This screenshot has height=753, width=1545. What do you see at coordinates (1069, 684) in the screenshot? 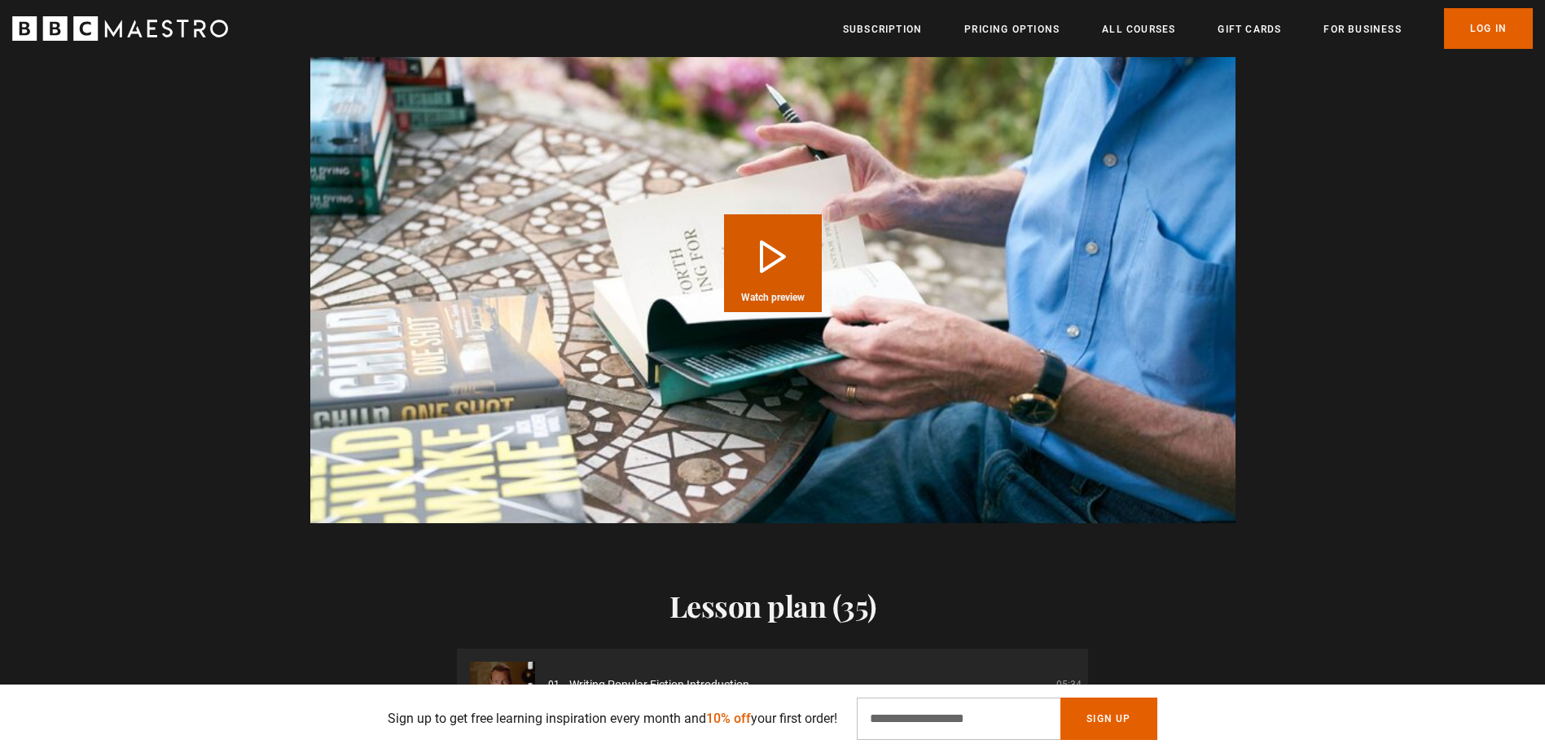
I see `p: 05:34` at bounding box center [1069, 684].